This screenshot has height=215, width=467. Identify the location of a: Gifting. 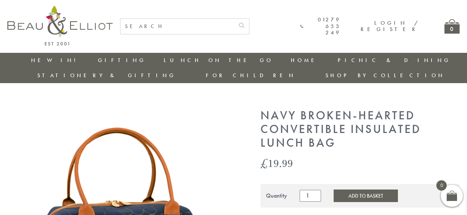
(122, 60).